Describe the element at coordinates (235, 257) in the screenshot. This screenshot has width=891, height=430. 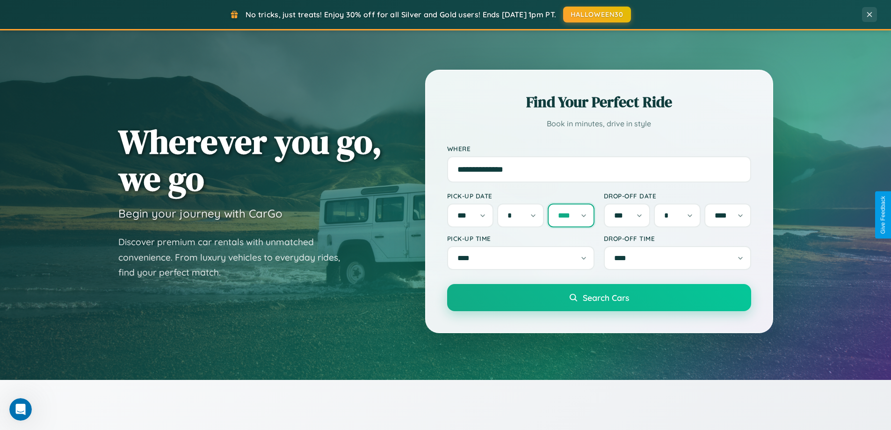
I see `p: Discover premium car rentals with unmatched convenience. From luxury vehicles to everyday rides, ...` at that location.